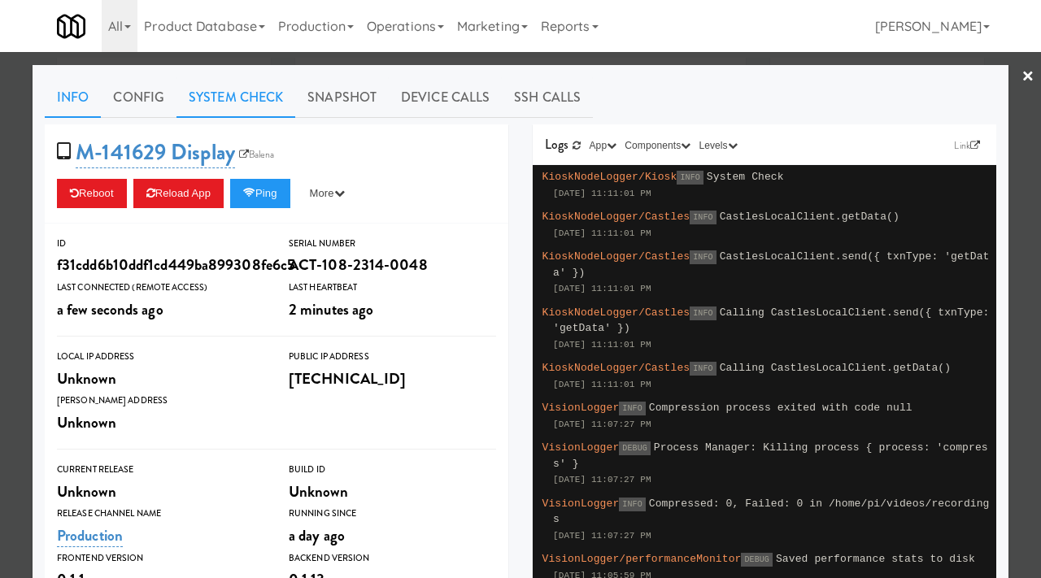 The image size is (1041, 578). I want to click on a: System Check, so click(236, 98).